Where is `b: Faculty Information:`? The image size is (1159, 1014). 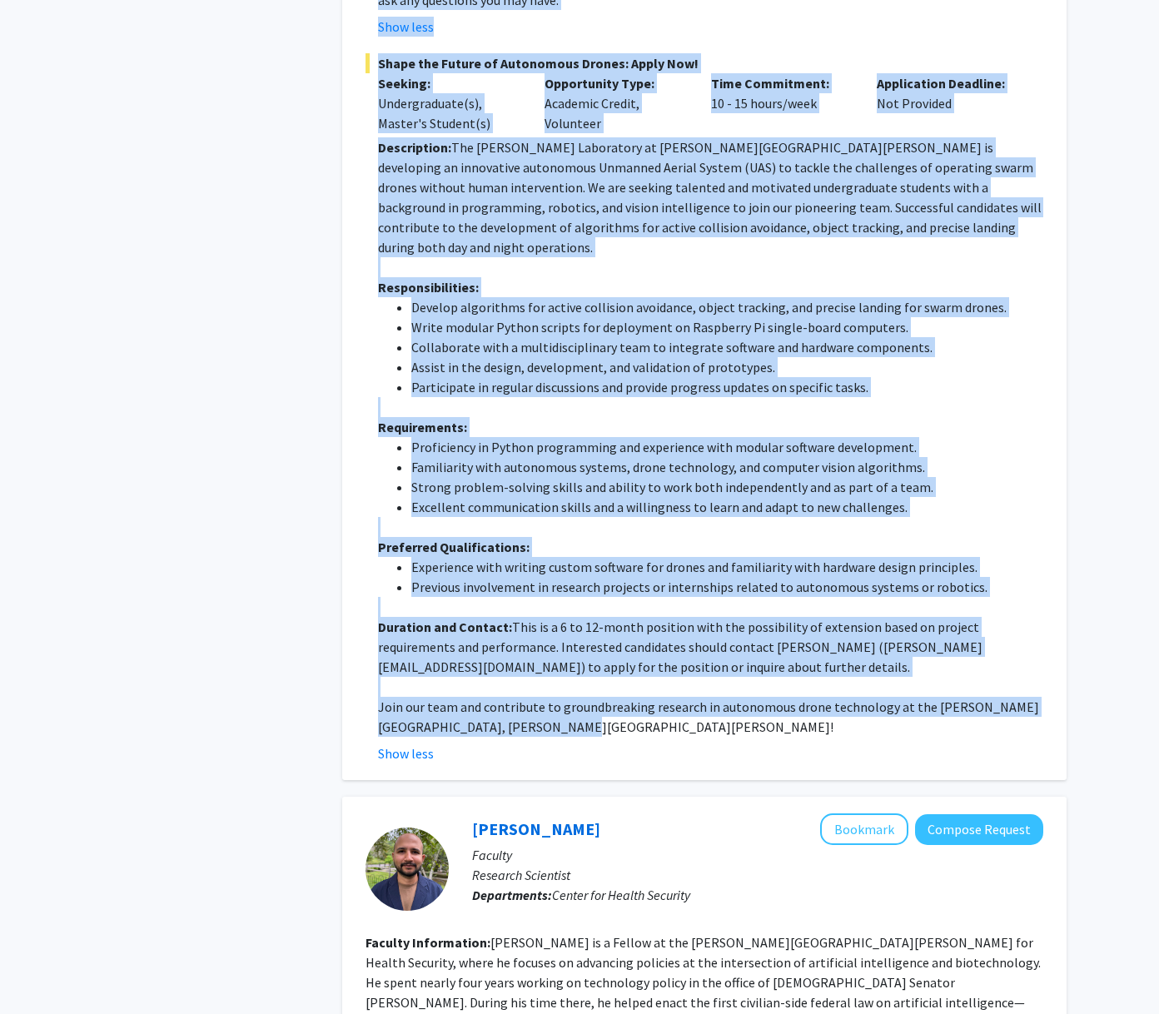
b: Faculty Information: is located at coordinates (428, 943).